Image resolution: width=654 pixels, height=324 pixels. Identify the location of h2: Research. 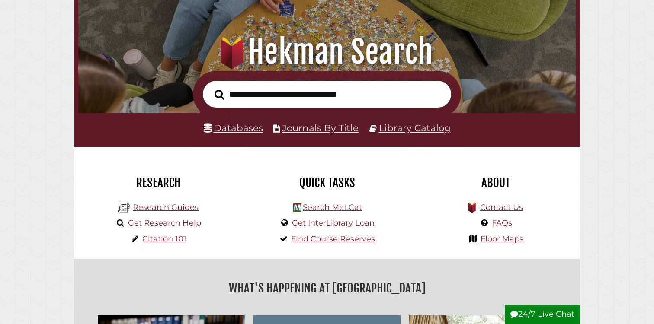
(158, 183).